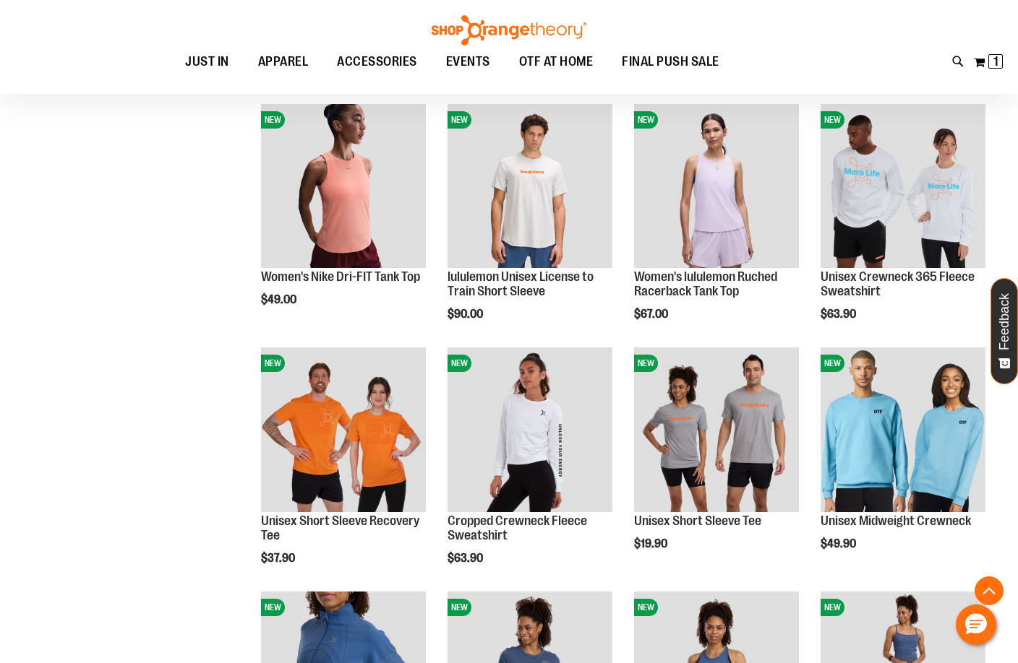 The height and width of the screenshot is (663, 1018). What do you see at coordinates (530, 430) in the screenshot?
I see `img: Cropped Crewneck Fleece Sweatshirt` at bounding box center [530, 430].